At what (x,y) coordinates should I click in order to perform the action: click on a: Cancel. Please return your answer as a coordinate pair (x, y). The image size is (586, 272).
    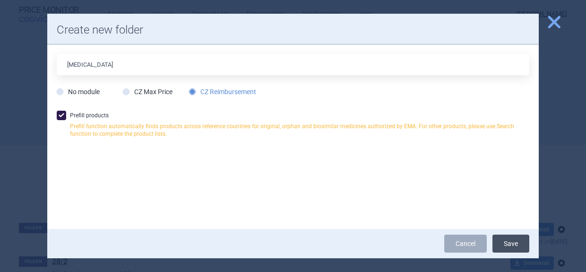
    Looking at the image, I should click on (465, 243).